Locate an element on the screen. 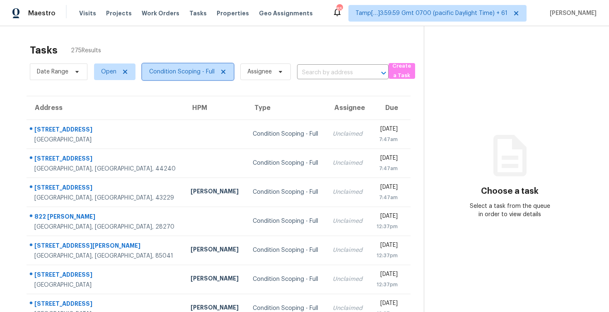 This screenshot has width=609, height=312. span: Date Range is located at coordinates (53, 72).